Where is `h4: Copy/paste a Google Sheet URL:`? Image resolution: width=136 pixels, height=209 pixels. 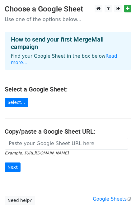
h4: Copy/paste a Google Sheet URL: is located at coordinates (68, 132).